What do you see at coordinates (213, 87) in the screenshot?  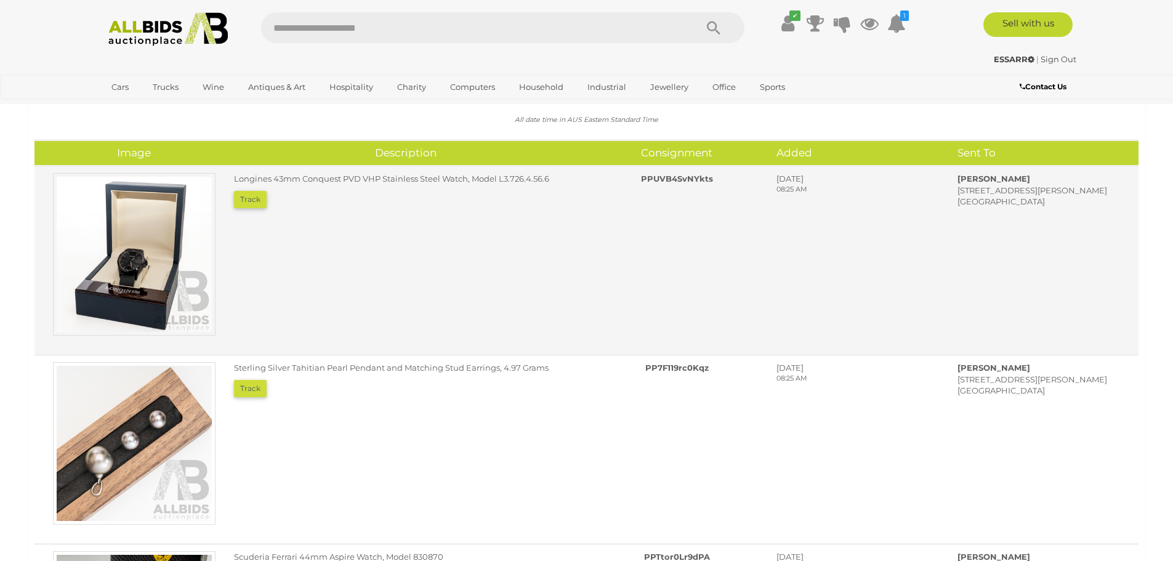 I see `a: Wine` at bounding box center [213, 87].